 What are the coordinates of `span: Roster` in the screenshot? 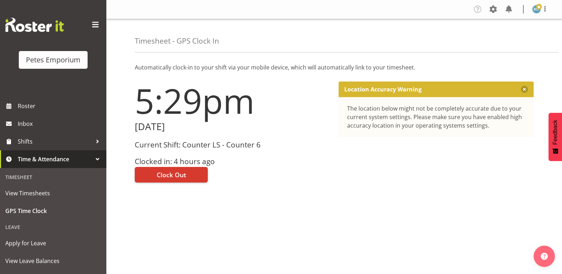 It's located at (60, 106).